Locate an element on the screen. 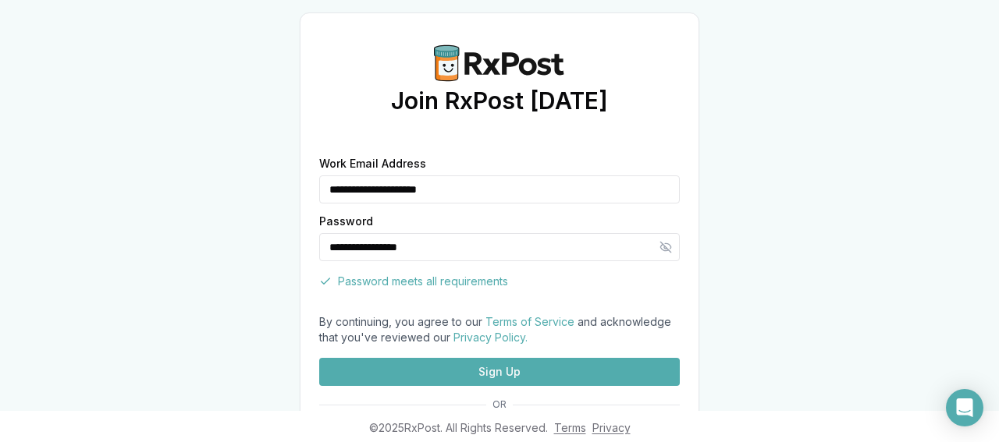  img: RxPost Logo is located at coordinates (499, 63).